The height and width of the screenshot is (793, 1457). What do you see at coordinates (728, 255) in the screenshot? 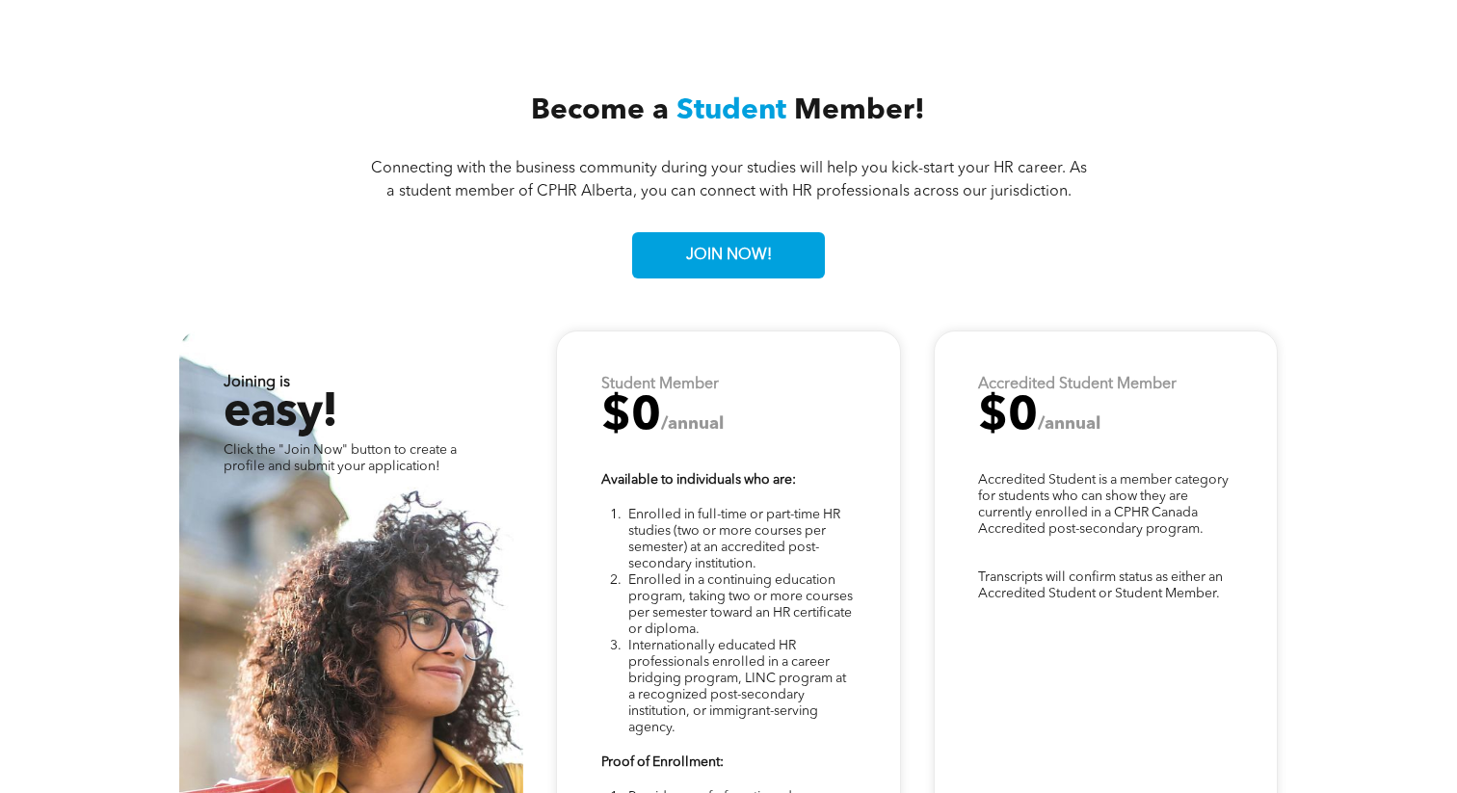
I see `a: JOIN NOW!` at bounding box center [728, 255].